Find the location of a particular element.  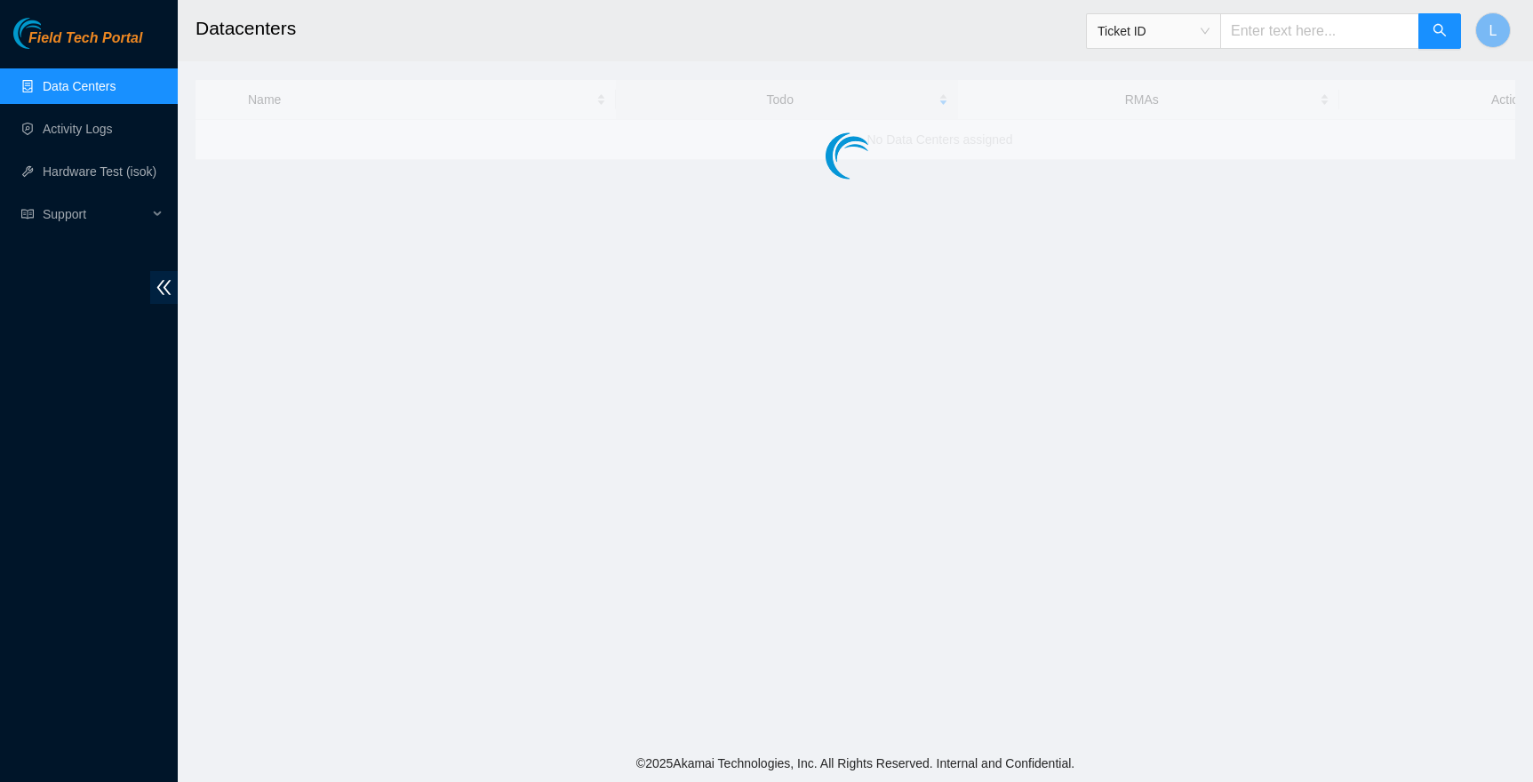

span: double-left is located at coordinates (164, 287).